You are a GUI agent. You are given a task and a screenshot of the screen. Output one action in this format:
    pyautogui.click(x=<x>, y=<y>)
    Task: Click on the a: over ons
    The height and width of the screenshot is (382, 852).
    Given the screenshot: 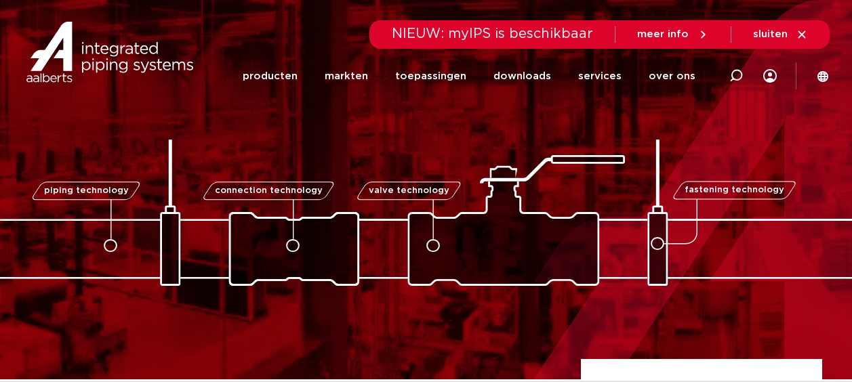 What is the action you would take?
    pyautogui.click(x=672, y=76)
    